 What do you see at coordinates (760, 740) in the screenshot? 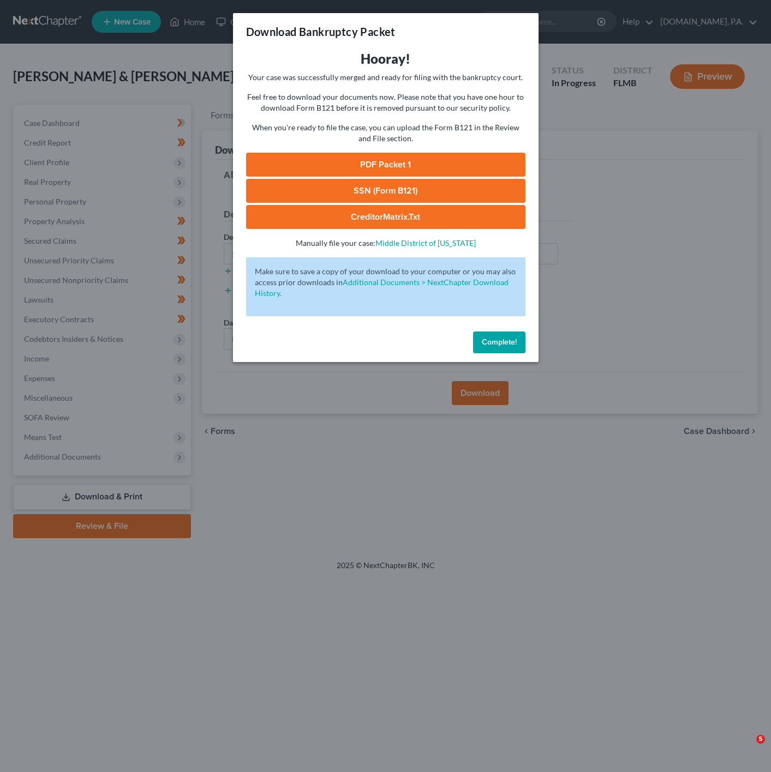
I see `span: 5` at bounding box center [760, 740].